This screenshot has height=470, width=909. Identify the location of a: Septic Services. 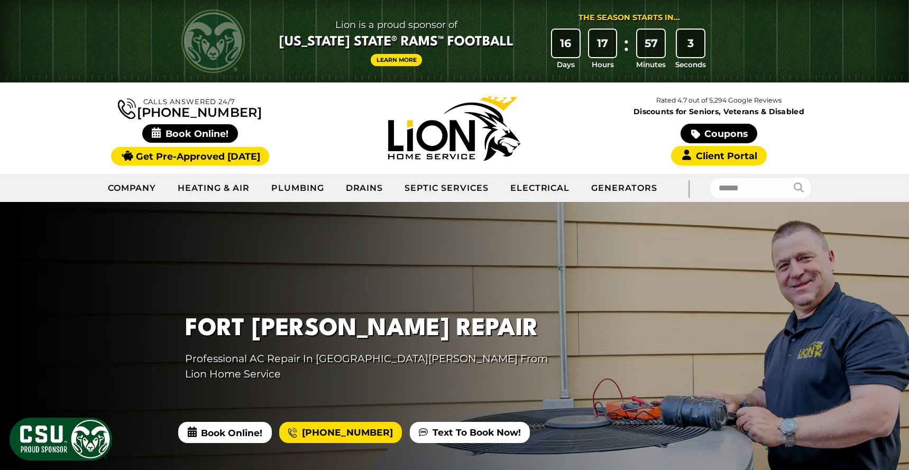
(446, 188).